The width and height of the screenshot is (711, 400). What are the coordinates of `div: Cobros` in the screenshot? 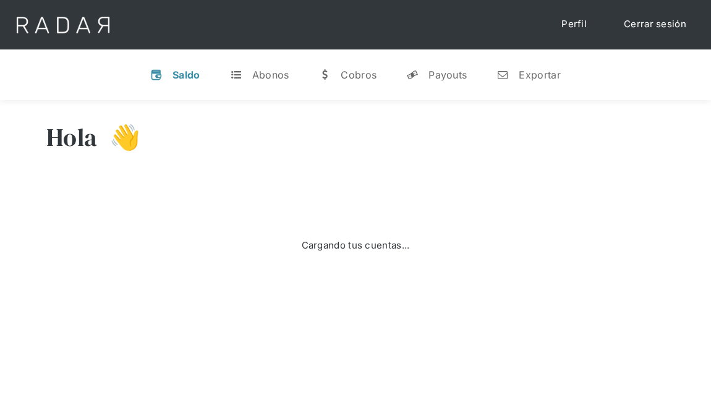 It's located at (358, 75).